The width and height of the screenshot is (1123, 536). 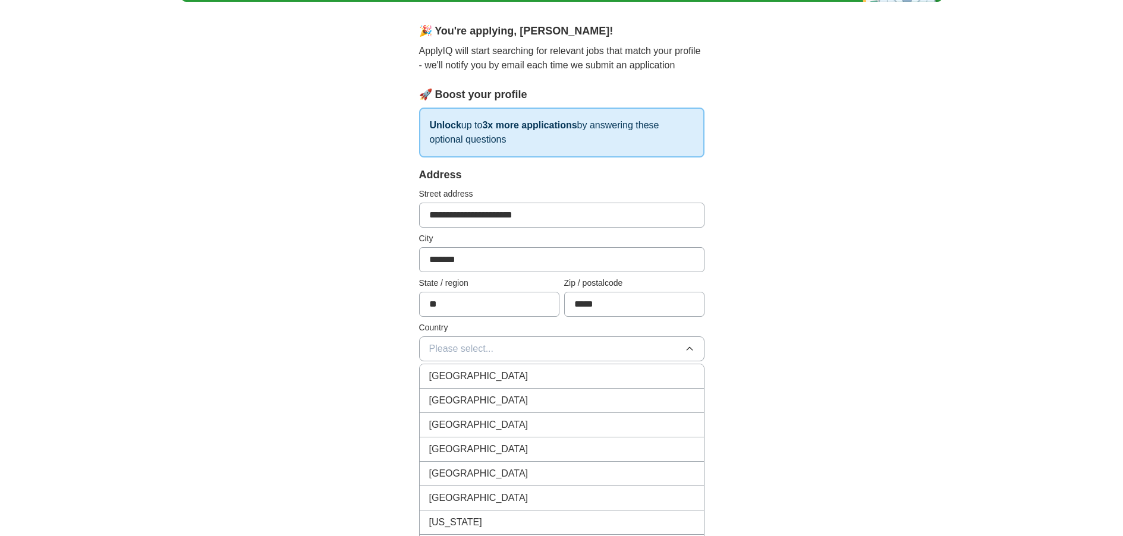 I want to click on strong: 3x more applications, so click(x=529, y=125).